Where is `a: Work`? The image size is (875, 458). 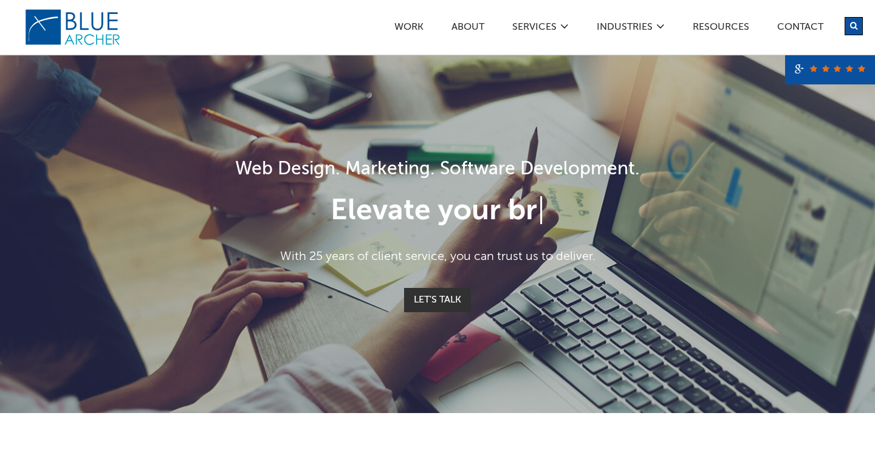 a: Work is located at coordinates (409, 29).